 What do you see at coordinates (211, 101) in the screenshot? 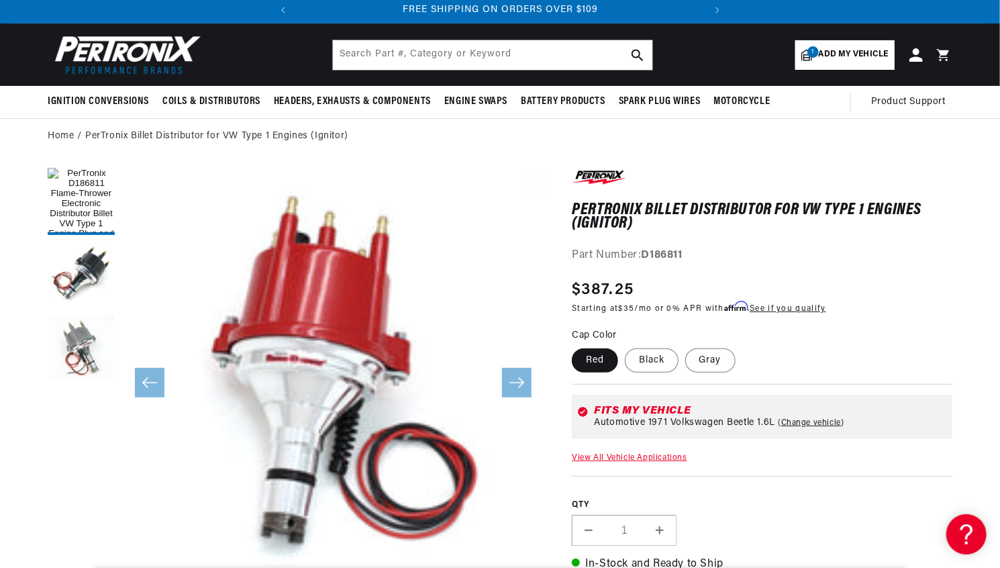
I see `summary: Coils & Distributors` at bounding box center [211, 101].